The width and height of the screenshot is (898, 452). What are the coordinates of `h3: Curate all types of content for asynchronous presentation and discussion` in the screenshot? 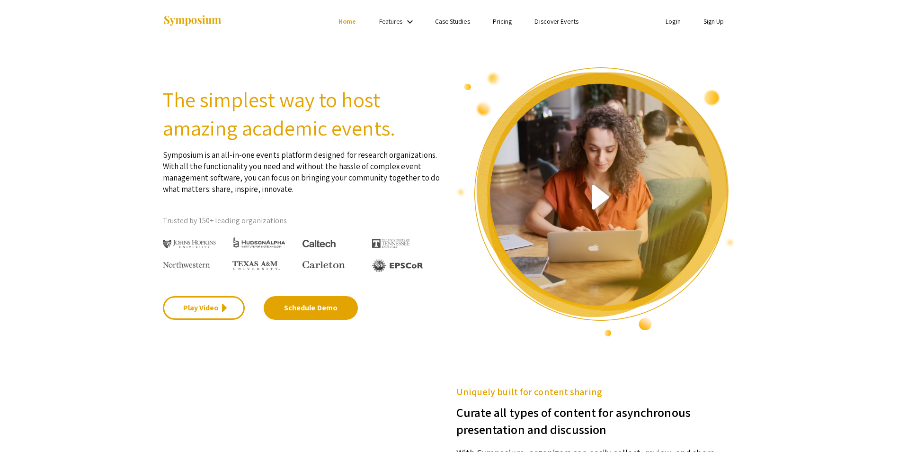 It's located at (596, 418).